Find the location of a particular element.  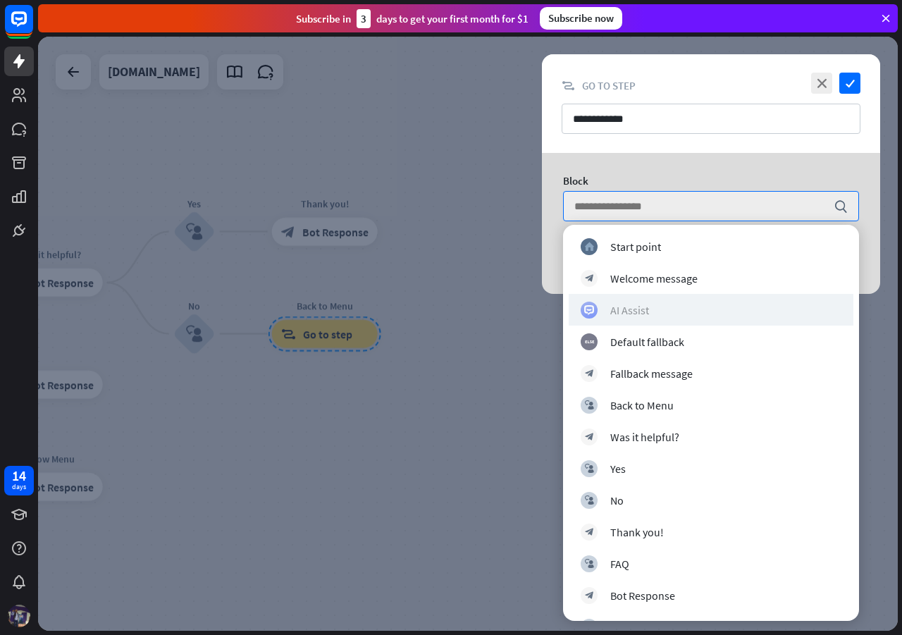

div: Yes is located at coordinates (618, 469).